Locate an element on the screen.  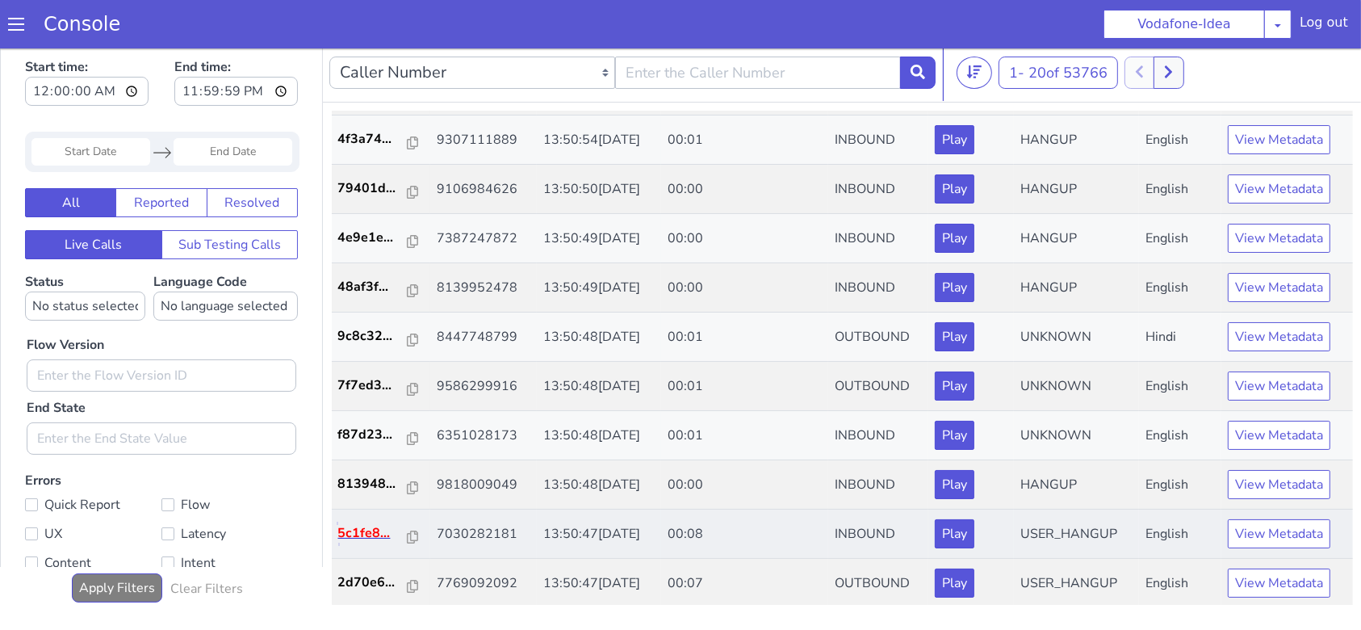
a: 9c8c32... is located at coordinates (381, 292).